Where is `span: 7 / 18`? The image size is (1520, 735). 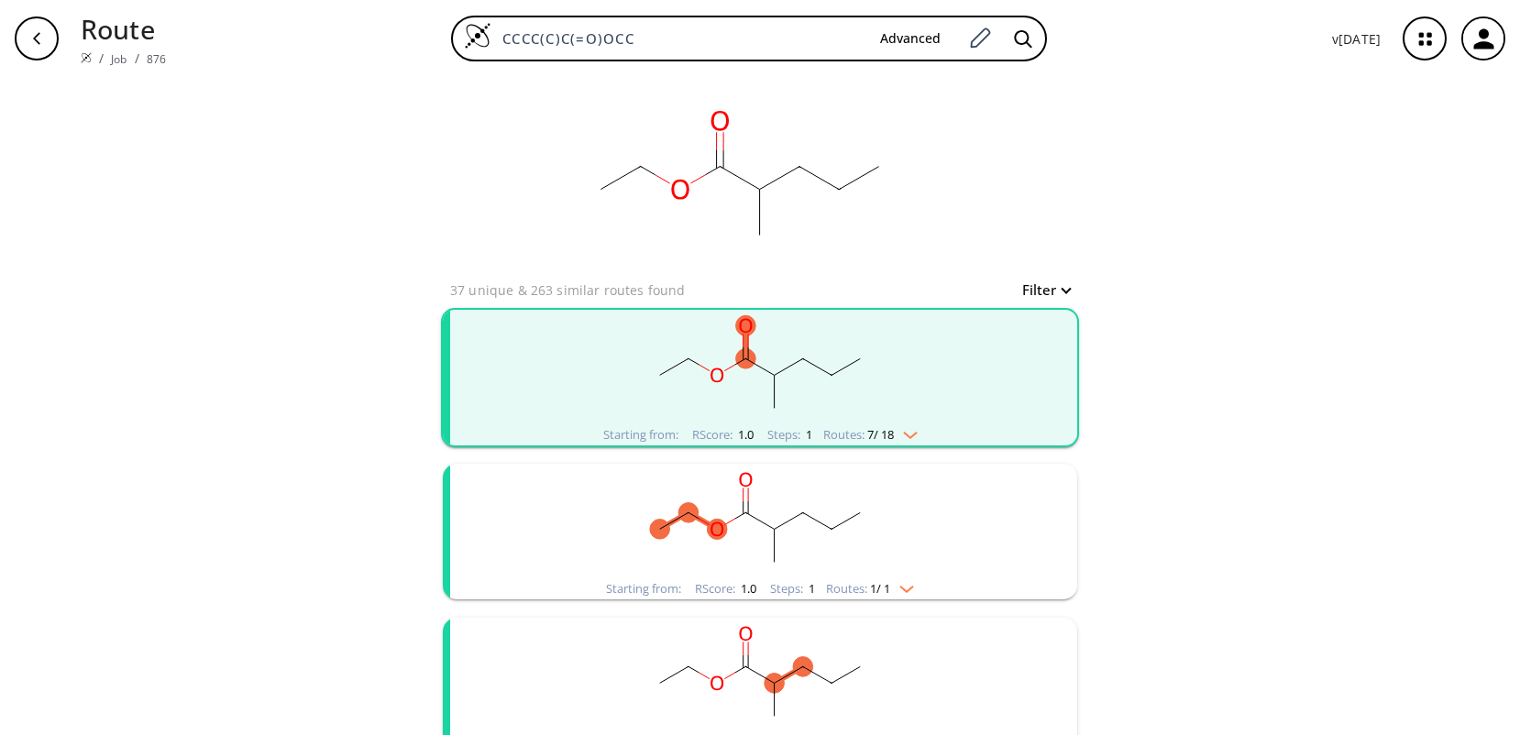 span: 7 / 18 is located at coordinates (880, 435).